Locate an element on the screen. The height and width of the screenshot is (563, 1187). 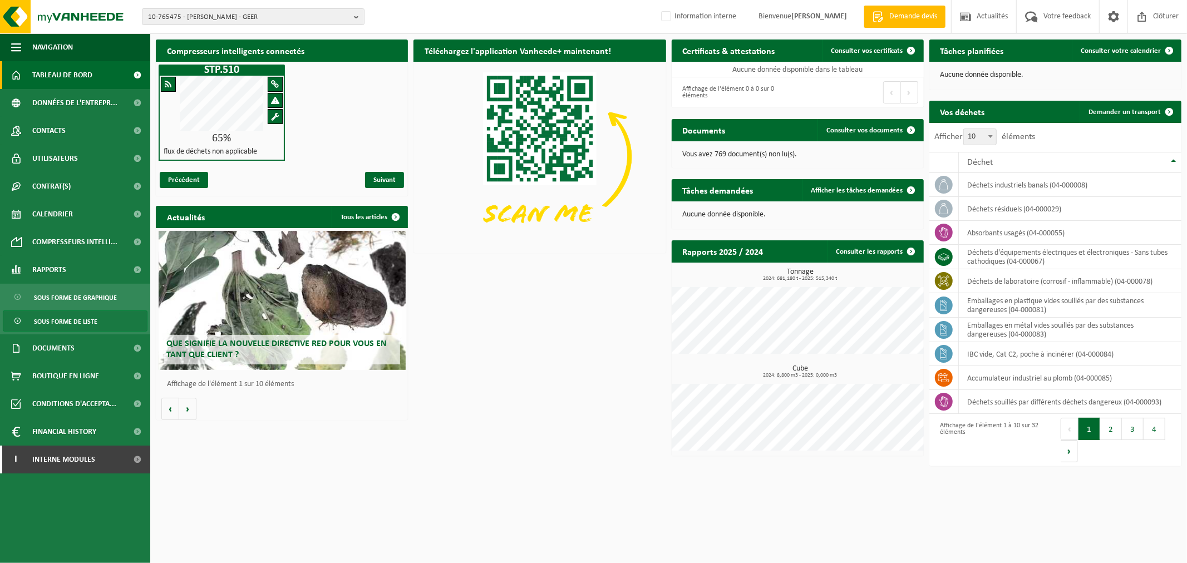
button: 1 is located at coordinates (1089, 429).